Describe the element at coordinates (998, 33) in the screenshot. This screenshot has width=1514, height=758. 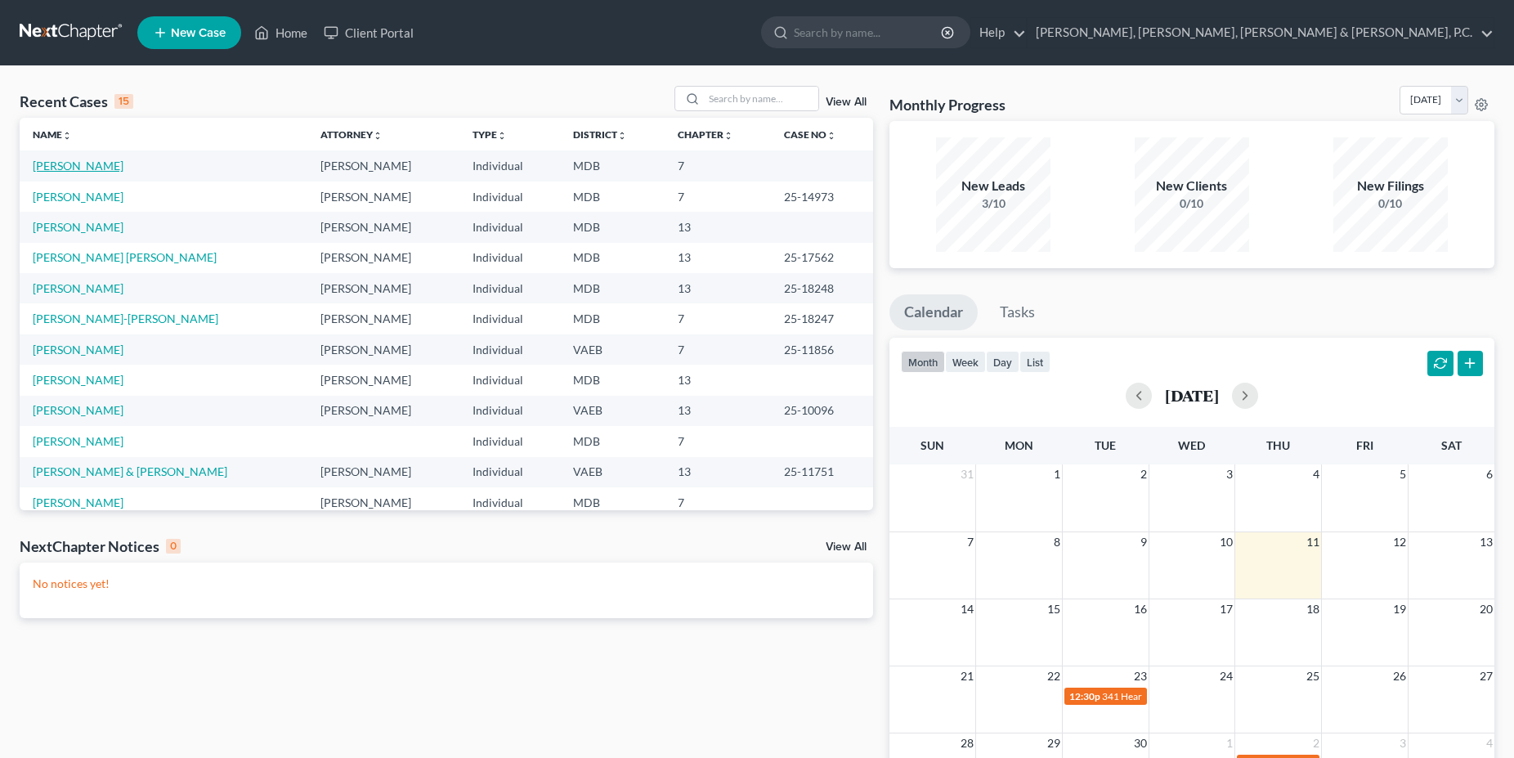
I see `a: Help` at that location.